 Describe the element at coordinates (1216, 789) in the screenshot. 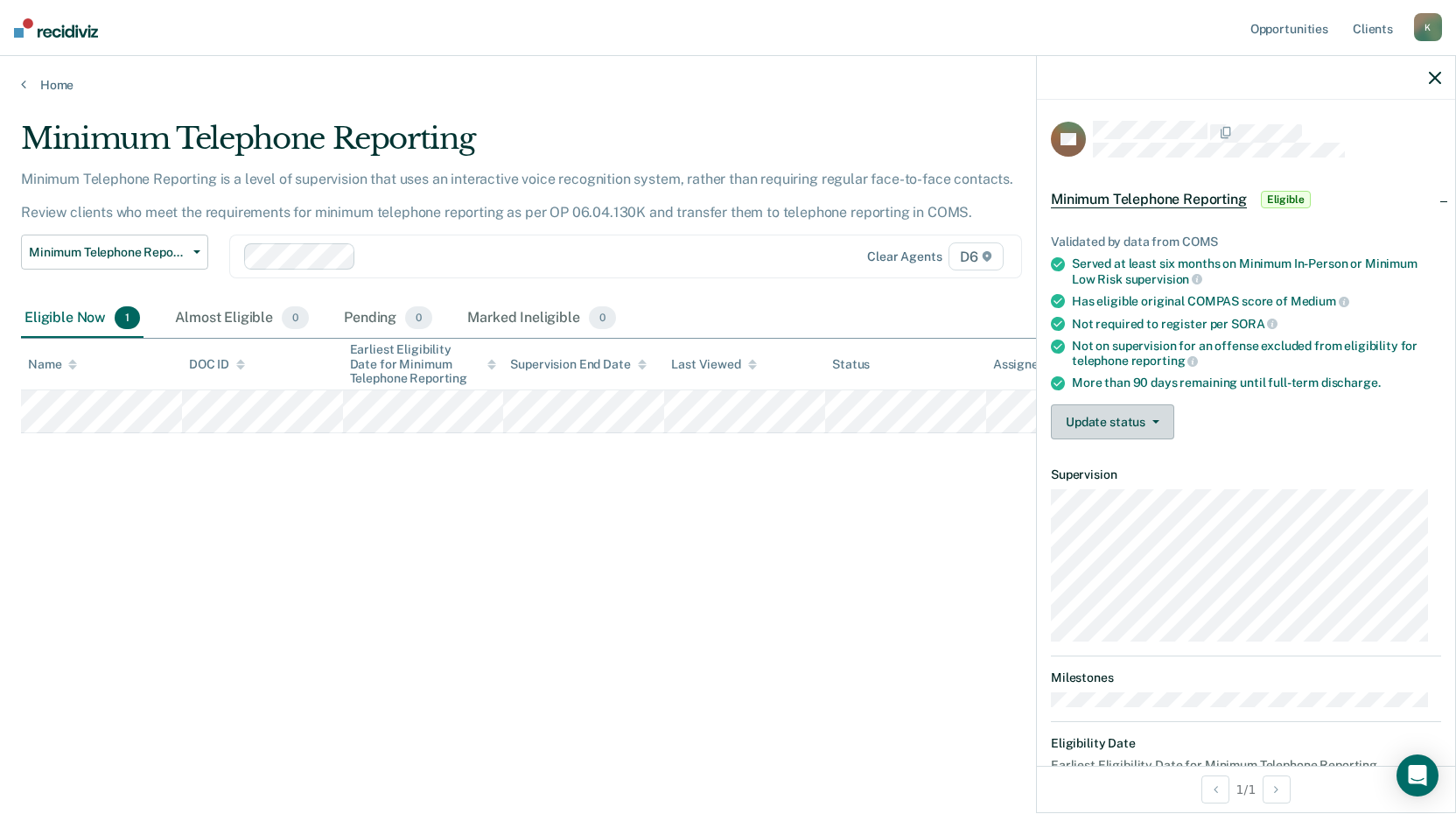

I see `button: Previous Opportunity` at that location.